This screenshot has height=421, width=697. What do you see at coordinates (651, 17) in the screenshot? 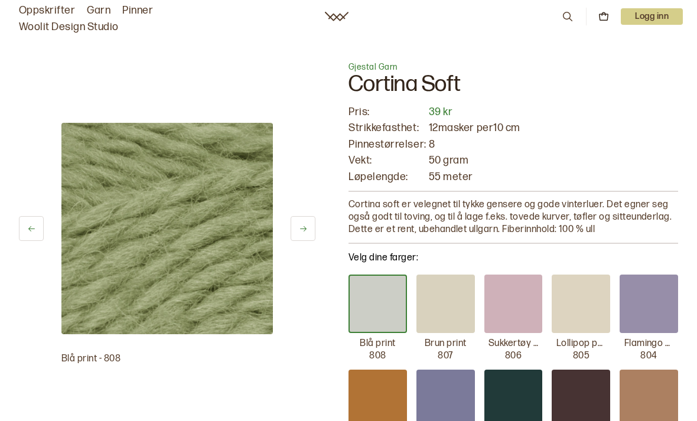
I see `p: Logg inn` at bounding box center [651, 17].